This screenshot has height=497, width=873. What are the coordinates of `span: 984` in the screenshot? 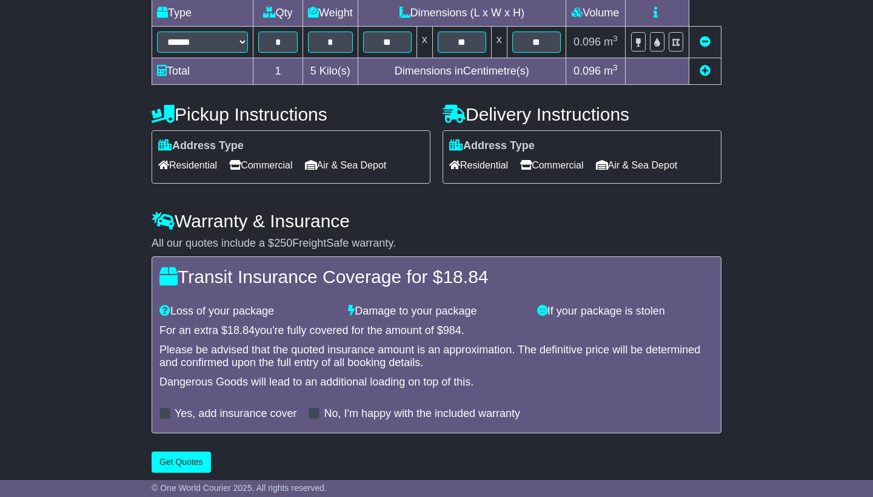 It's located at (452, 330).